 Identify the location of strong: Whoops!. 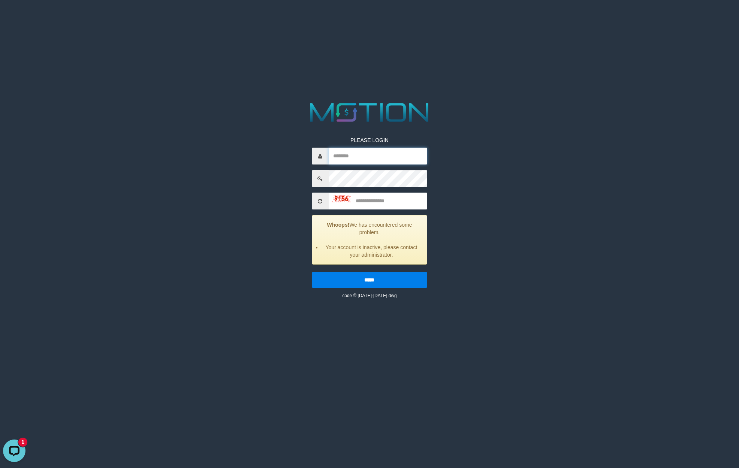
(338, 225).